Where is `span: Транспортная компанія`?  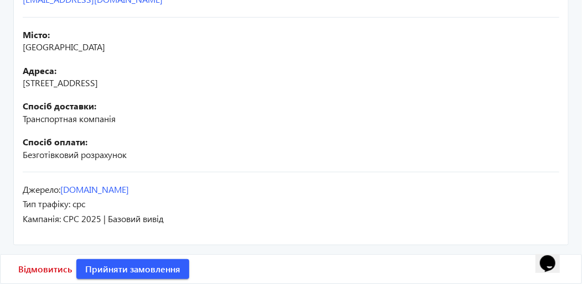 span: Транспортная компанія is located at coordinates (69, 118).